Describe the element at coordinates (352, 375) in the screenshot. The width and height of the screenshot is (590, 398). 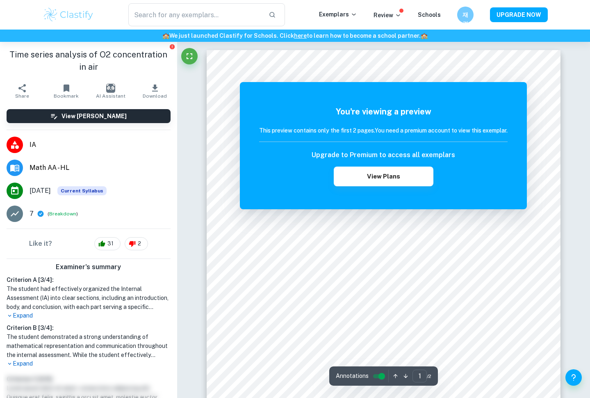
I see `span: Annotations` at that location.